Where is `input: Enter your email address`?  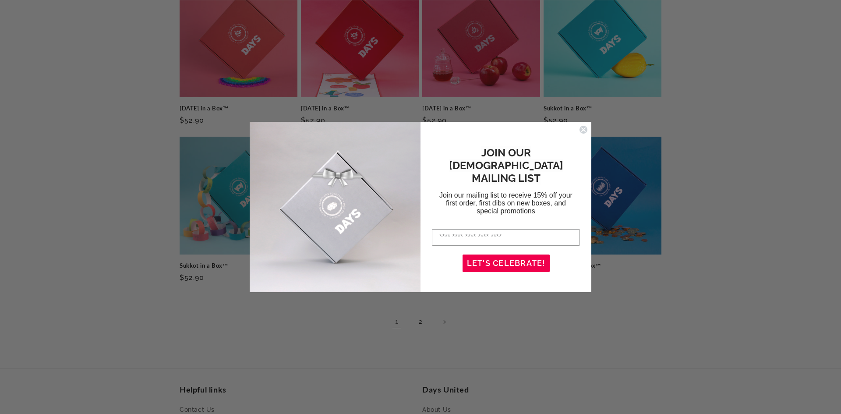
input: Enter your email address is located at coordinates (506, 237).